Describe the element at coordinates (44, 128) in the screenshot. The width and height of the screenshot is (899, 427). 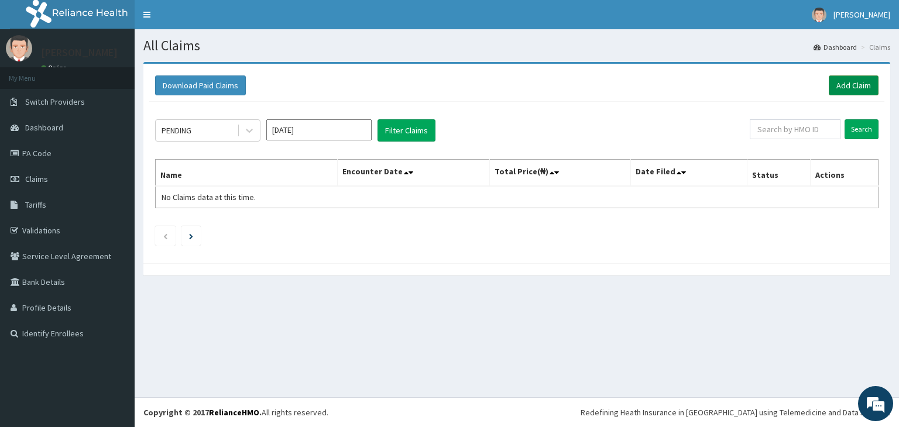
I see `span: Dashboard` at that location.